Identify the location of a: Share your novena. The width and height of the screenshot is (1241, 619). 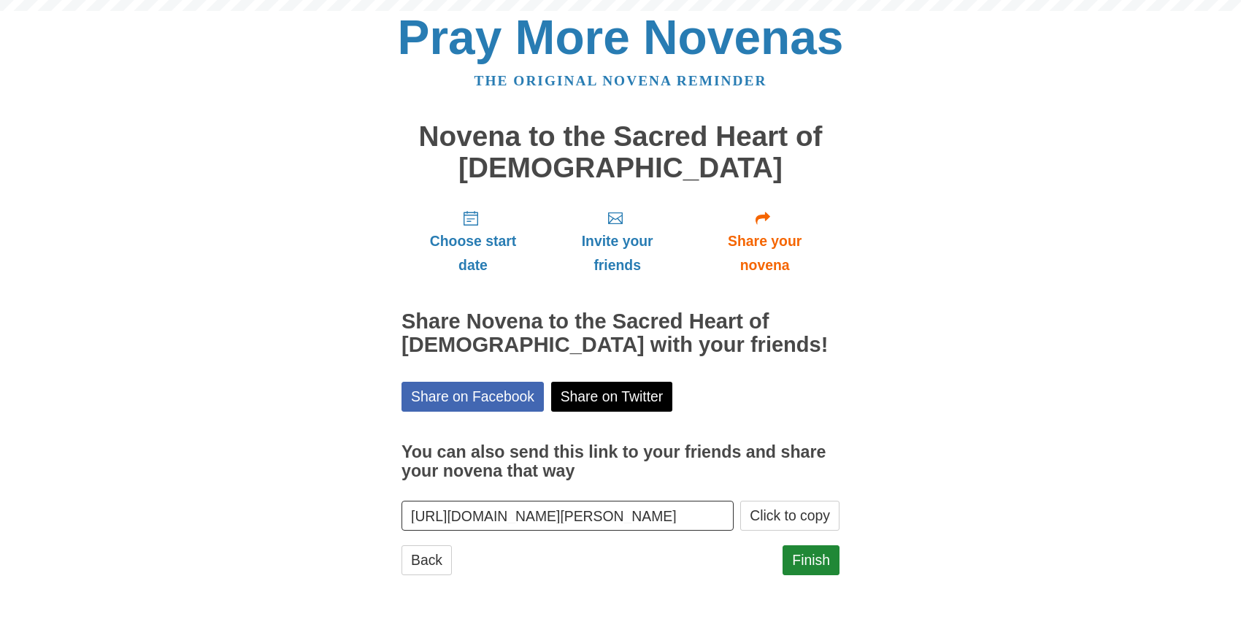
(764, 241).